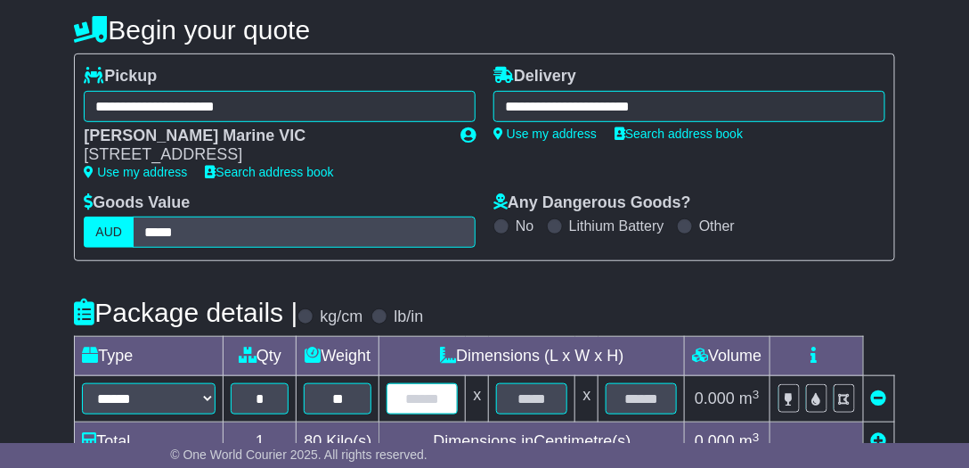  What do you see at coordinates (136, 203) in the screenshot?
I see `label: Goods Value` at bounding box center [136, 203].